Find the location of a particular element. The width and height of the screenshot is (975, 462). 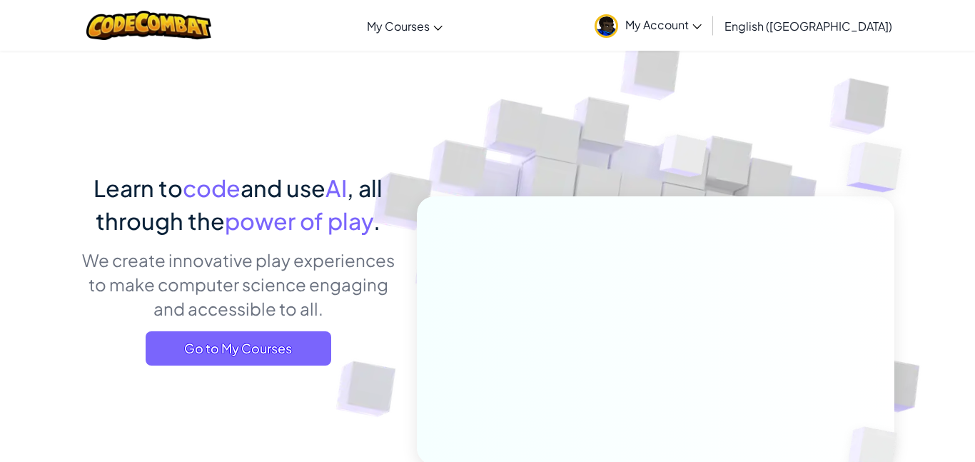

span: code is located at coordinates (211, 188).